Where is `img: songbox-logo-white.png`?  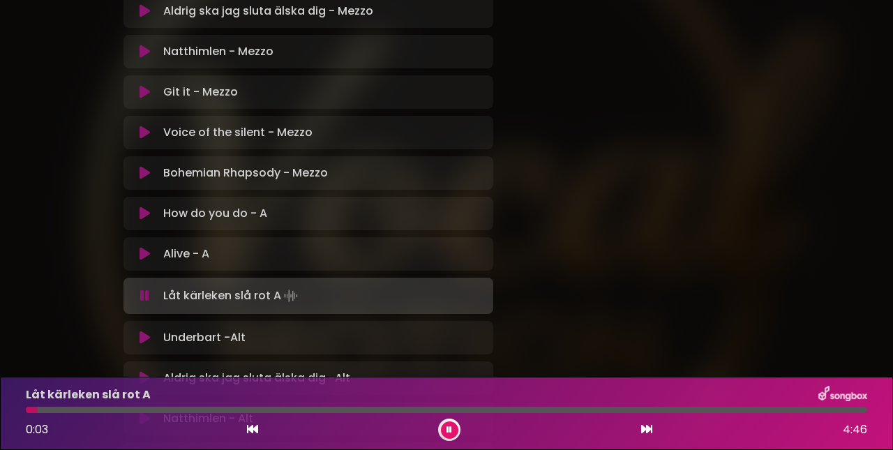
img: songbox-logo-white.png is located at coordinates (843, 395).